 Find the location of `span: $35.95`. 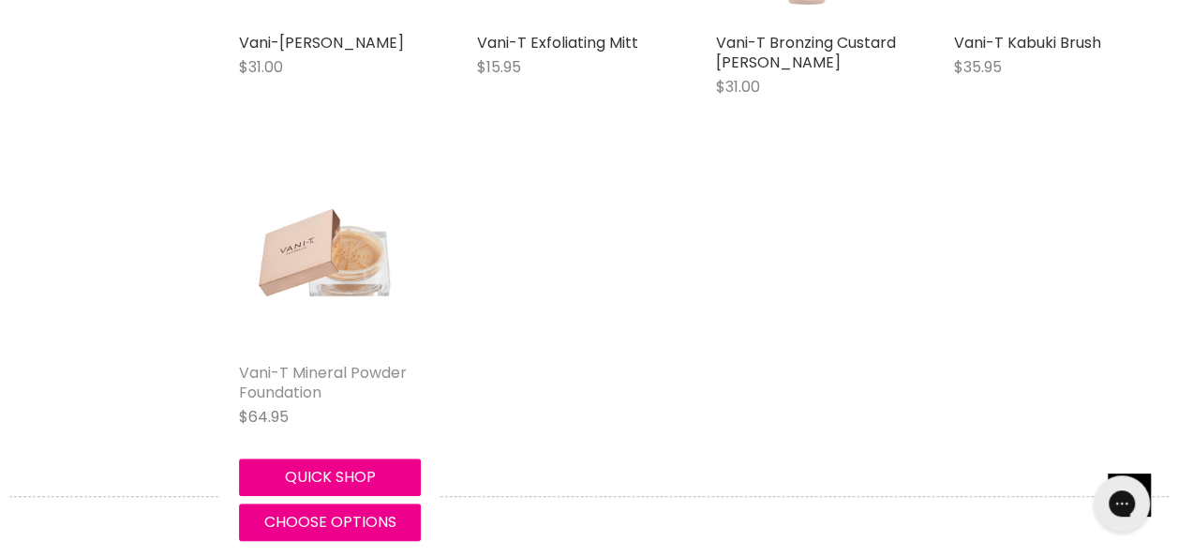

span: $35.95 is located at coordinates (978, 67).